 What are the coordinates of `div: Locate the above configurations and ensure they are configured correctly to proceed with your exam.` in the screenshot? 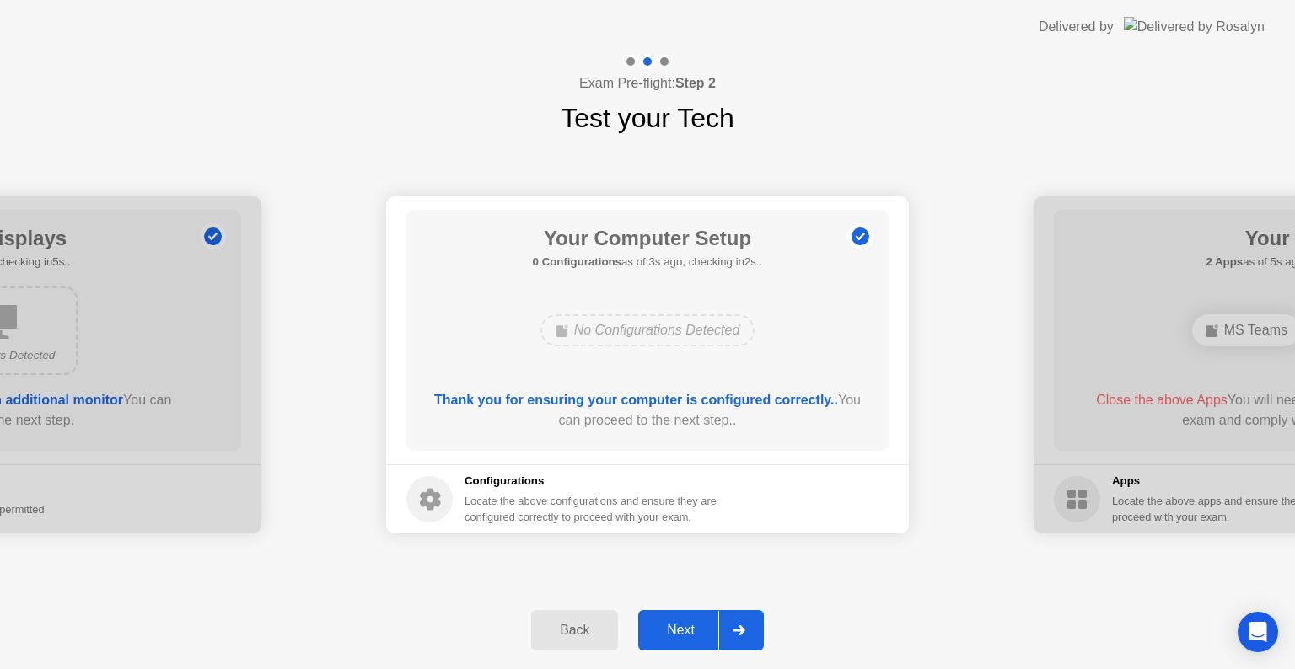 It's located at (592, 509).